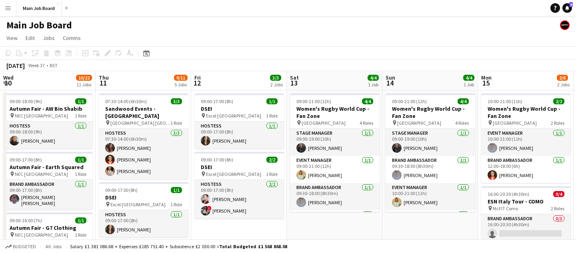 This screenshot has height=253, width=576. What do you see at coordinates (391, 78) in the screenshot?
I see `span: Sun` at bounding box center [391, 78].